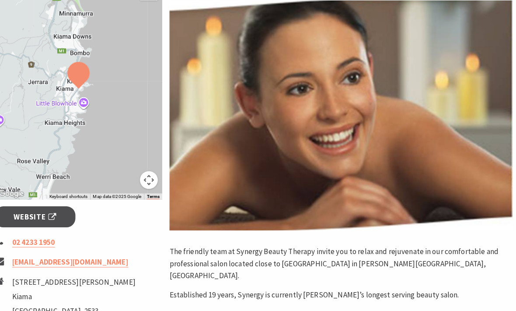 The height and width of the screenshot is (311, 516). I want to click on button: Map camera controls, so click(155, 178).